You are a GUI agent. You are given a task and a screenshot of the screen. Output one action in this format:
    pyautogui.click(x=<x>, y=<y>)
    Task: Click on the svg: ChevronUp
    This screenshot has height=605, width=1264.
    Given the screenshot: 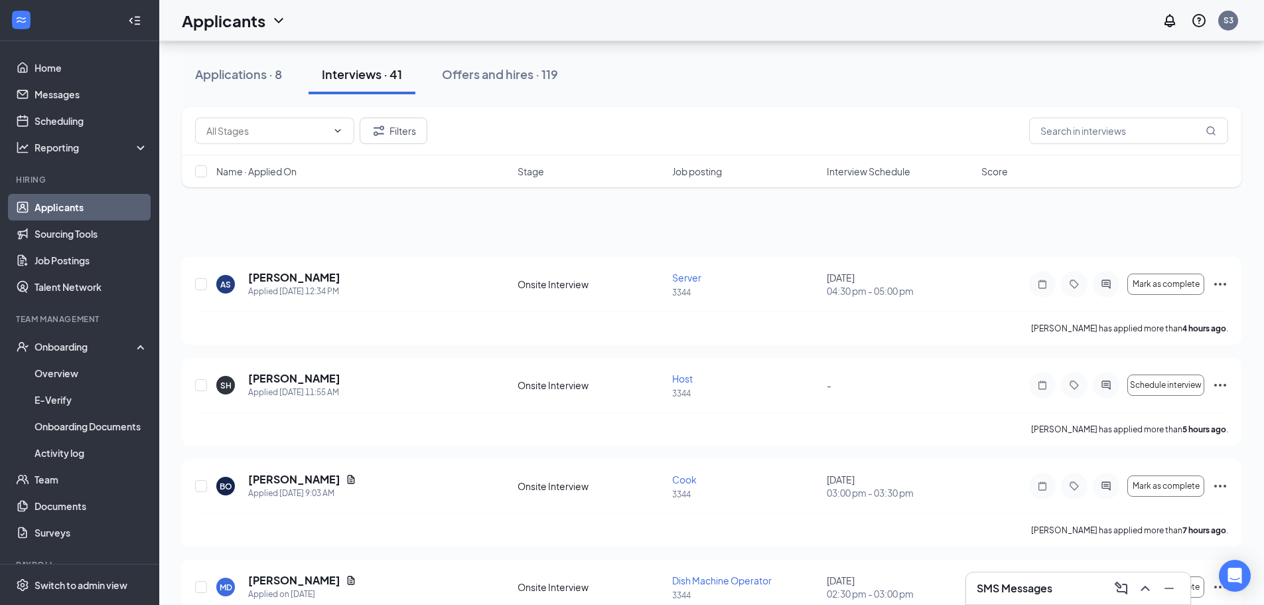 What is the action you would take?
    pyautogui.click(x=1145, y=588)
    